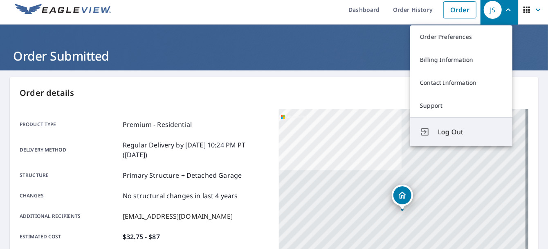 This screenshot has height=249, width=548. Describe the element at coordinates (403, 197) in the screenshot. I see `div: Dropped pin, building 1, Residential property, 100 Egret Cv Moyock, NC 27958` at that location.